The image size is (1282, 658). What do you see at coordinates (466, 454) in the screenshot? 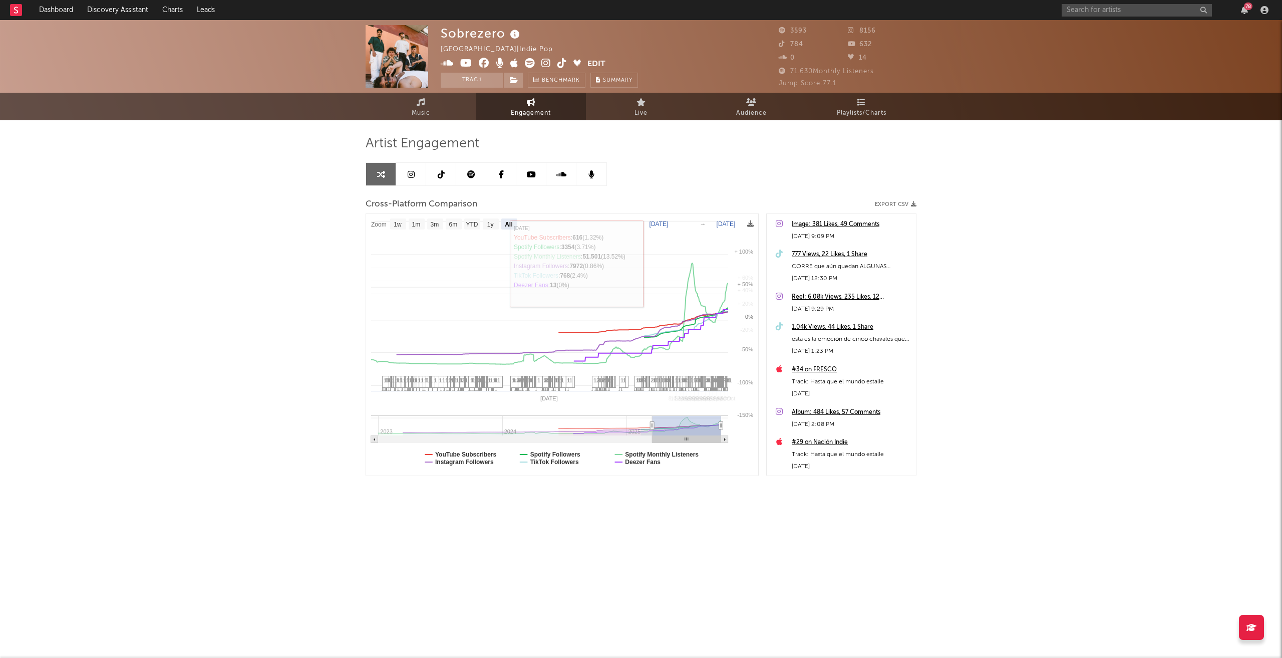
I see `text: YouTube Subscribers` at bounding box center [466, 454].